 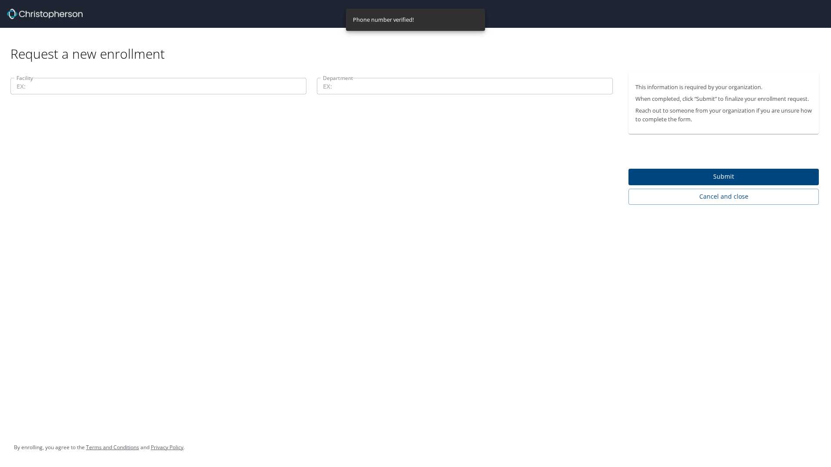 I want to click on p: When completed, click “Submit” to finalize your enrollment request., so click(x=724, y=99).